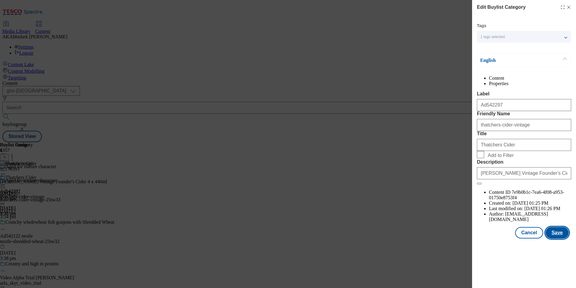 The image size is (576, 288). I want to click on p: English, so click(512, 60).